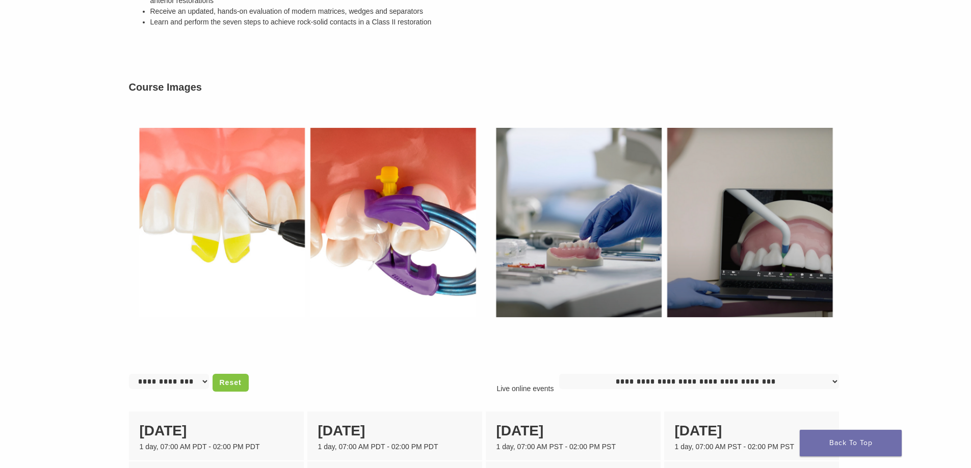 This screenshot has width=971, height=468. Describe the element at coordinates (851, 443) in the screenshot. I see `a: Back To Top` at that location.